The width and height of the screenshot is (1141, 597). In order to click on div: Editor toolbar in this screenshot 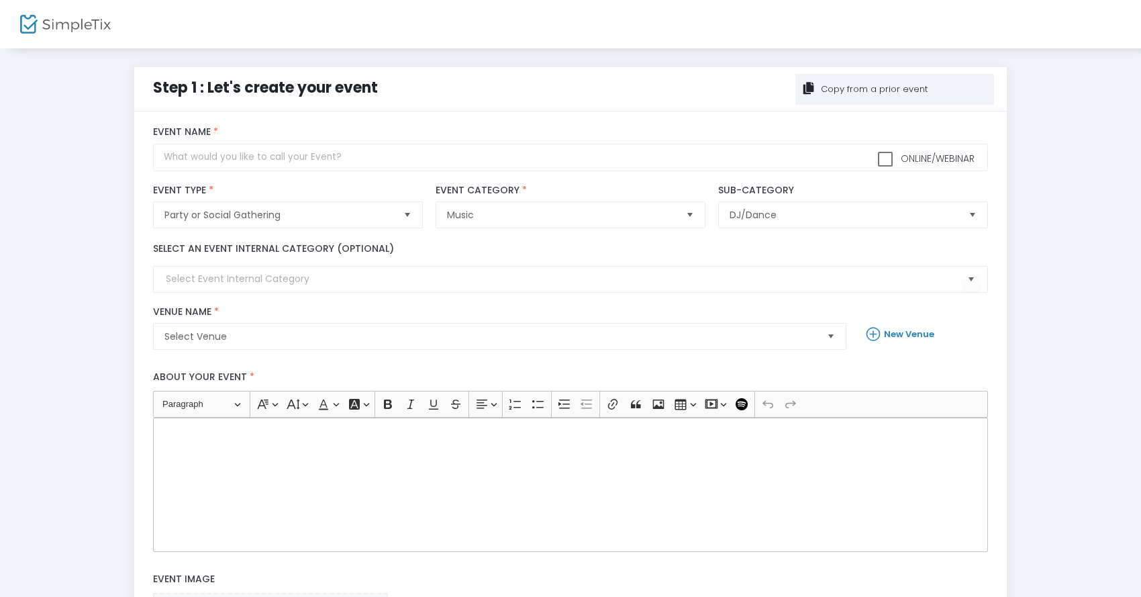, I will do `click(570, 404)`.